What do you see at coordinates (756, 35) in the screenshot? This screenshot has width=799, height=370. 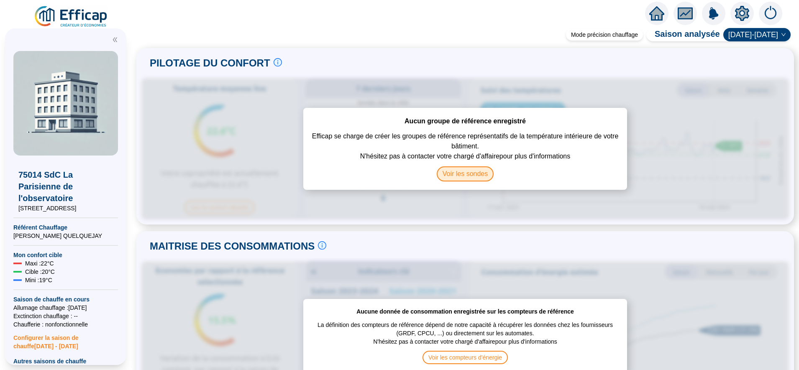 I see `span: 2025-2026` at bounding box center [756, 35].